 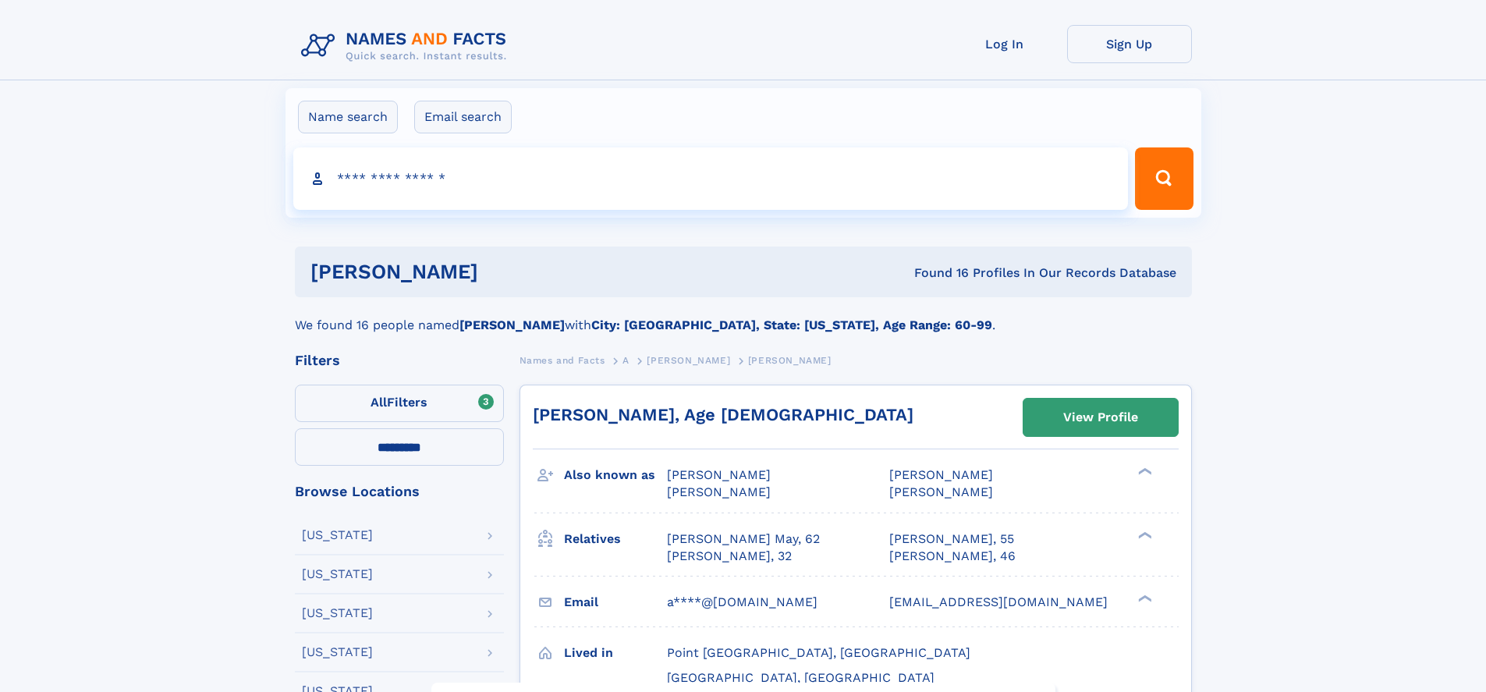 I want to click on h3: Also known as, so click(x=616, y=475).